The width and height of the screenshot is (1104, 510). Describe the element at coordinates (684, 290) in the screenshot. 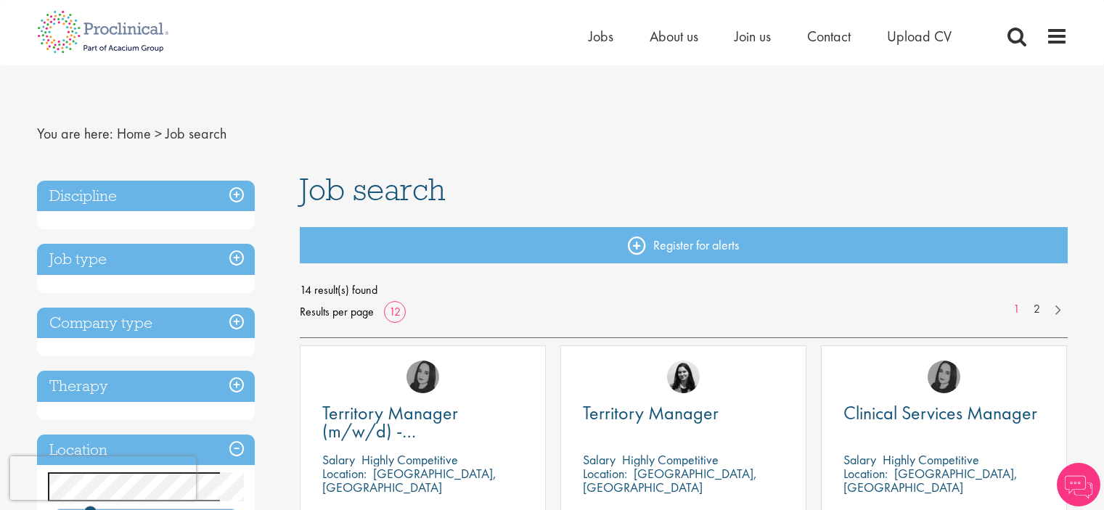

I see `span: 14 result(s) found` at that location.